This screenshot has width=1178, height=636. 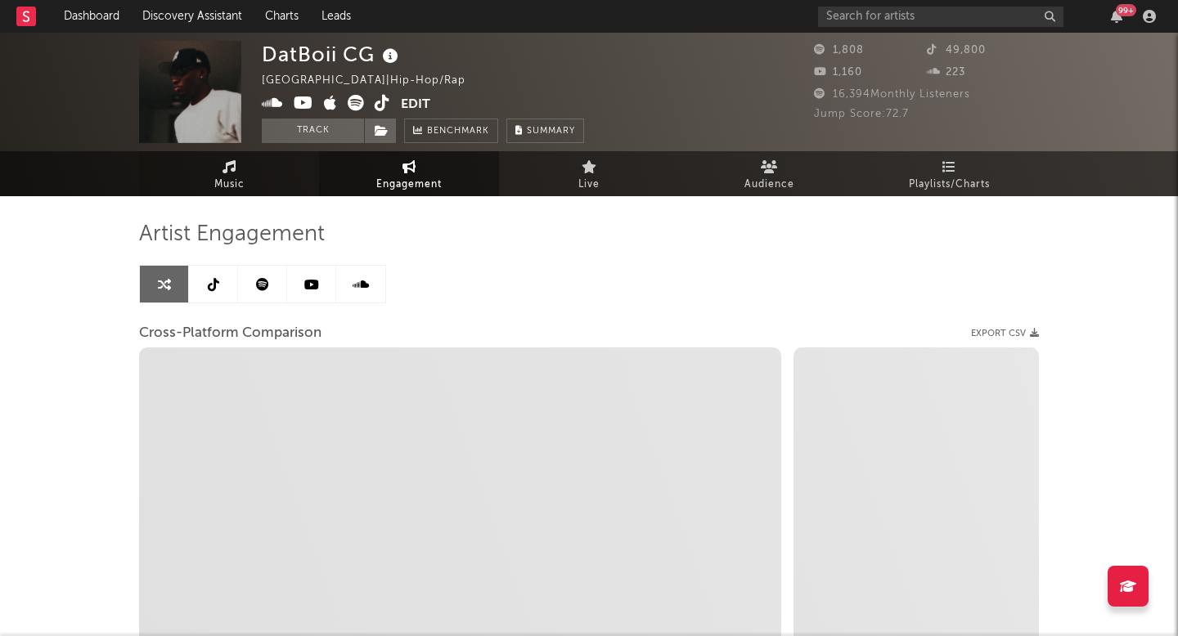 What do you see at coordinates (949, 173) in the screenshot?
I see `a: Playlists/Charts` at bounding box center [949, 173].